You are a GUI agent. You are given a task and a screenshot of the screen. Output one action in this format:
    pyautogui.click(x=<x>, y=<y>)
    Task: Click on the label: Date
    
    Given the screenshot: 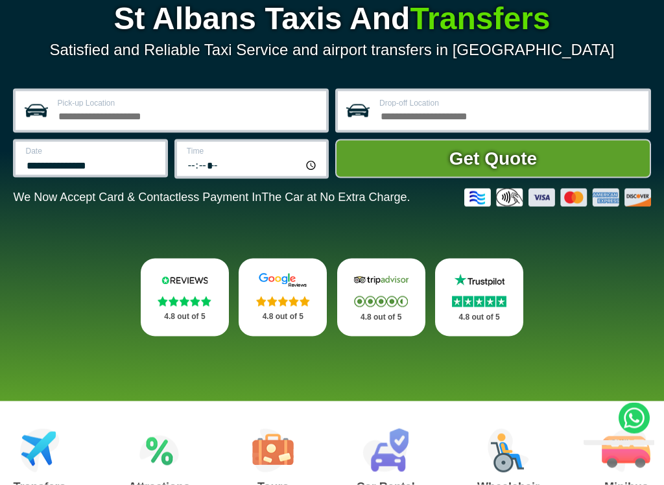 What is the action you would take?
    pyautogui.click(x=91, y=151)
    